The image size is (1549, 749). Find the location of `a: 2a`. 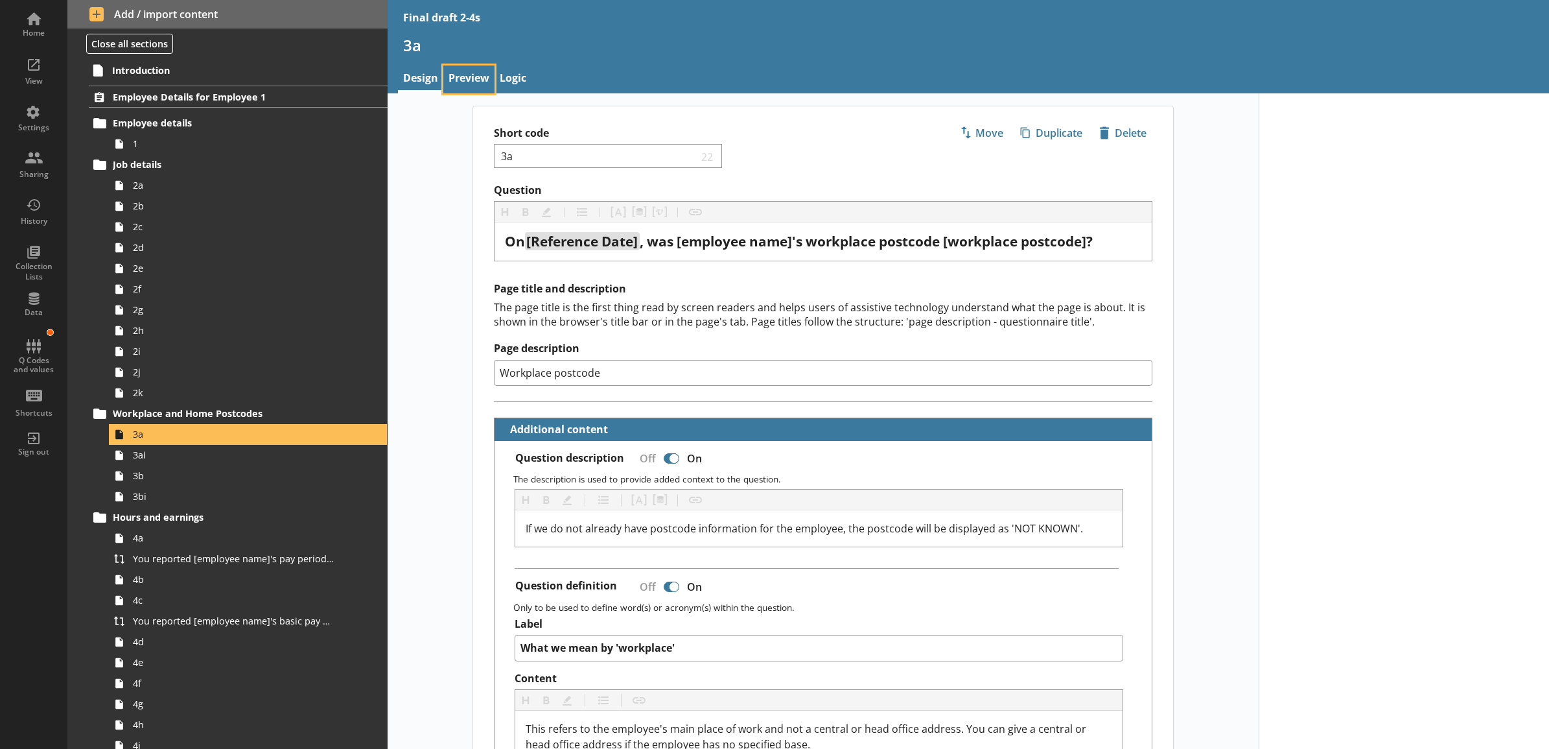

a: 2a is located at coordinates (248, 185).